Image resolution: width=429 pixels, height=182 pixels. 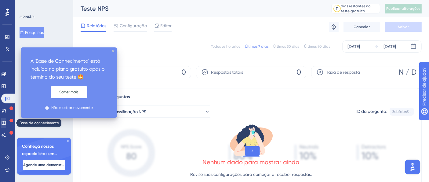 I want to click on font: Pesquisas, so click(x=35, y=32).